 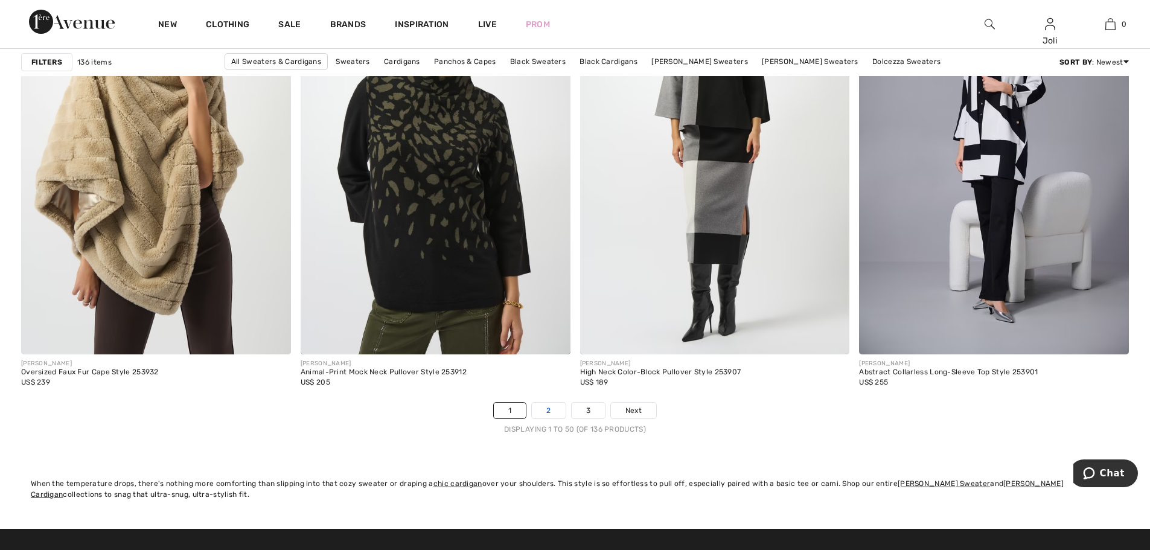 What do you see at coordinates (167, 25) in the screenshot?
I see `a: New` at bounding box center [167, 25].